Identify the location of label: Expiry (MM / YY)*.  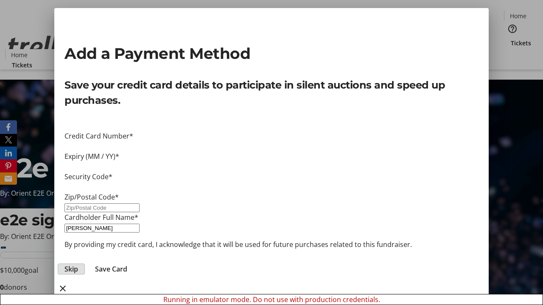
(92, 156).